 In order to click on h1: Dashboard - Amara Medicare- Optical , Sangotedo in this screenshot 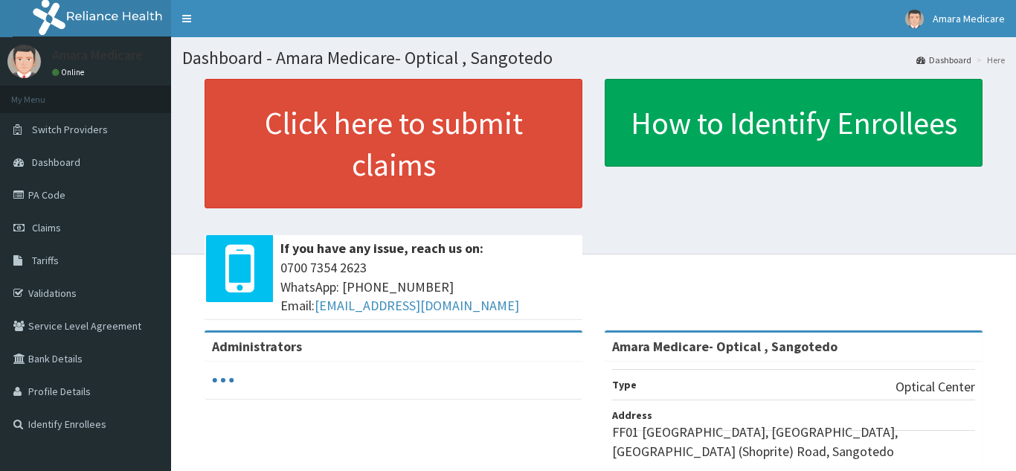, I will do `click(594, 58)`.